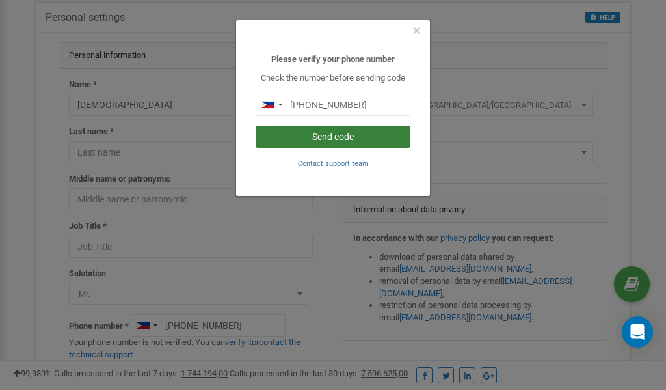 This screenshot has height=390, width=666. What do you see at coordinates (333, 163) in the screenshot?
I see `a: Contact support team` at bounding box center [333, 163].